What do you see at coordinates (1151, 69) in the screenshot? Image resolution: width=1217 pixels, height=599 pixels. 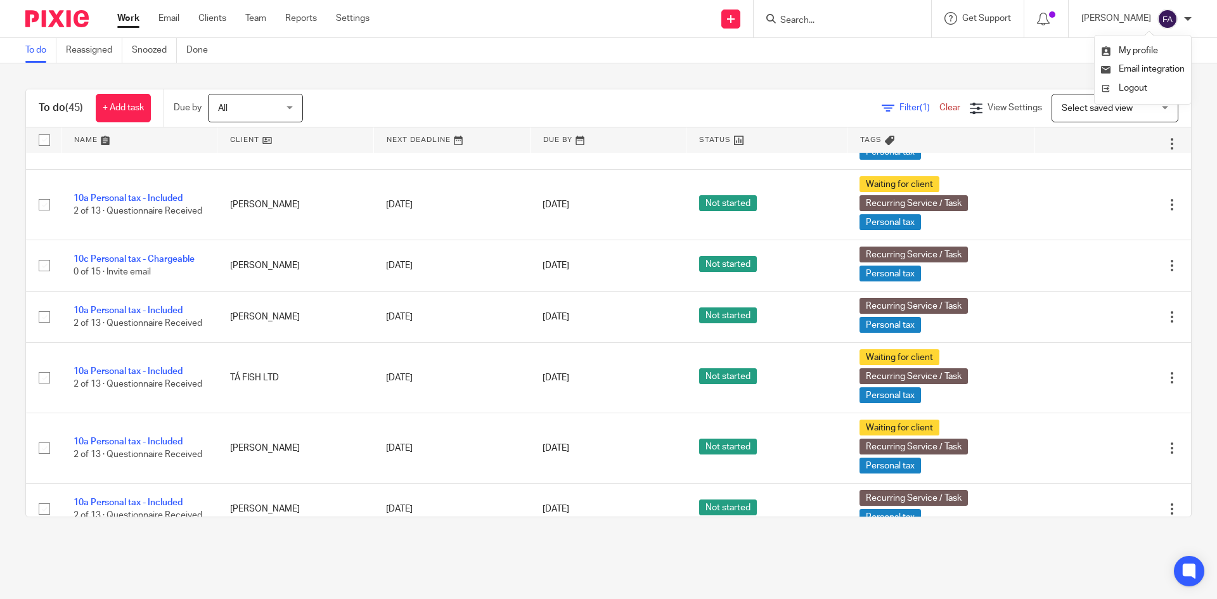 I see `span: Email integration` at bounding box center [1151, 69].